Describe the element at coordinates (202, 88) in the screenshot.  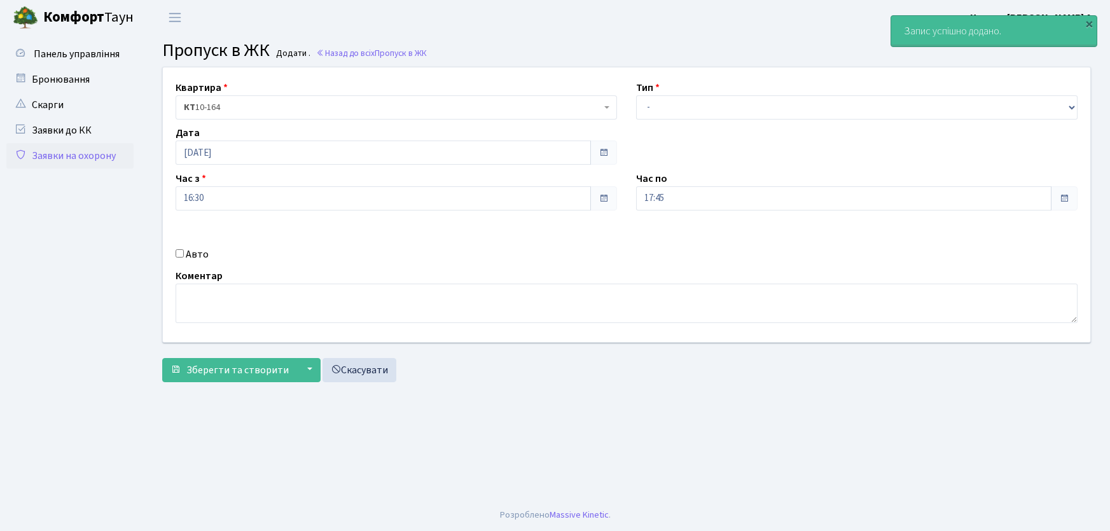
I see `label: Квартира` at that location.